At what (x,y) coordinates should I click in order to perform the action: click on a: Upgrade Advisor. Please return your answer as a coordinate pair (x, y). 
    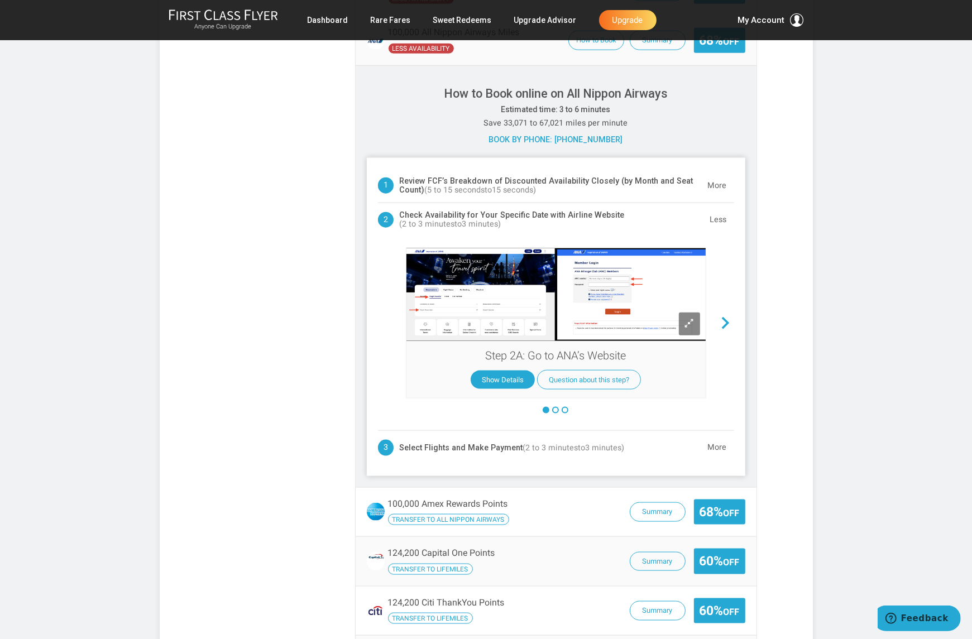
    Looking at the image, I should click on (545, 20).